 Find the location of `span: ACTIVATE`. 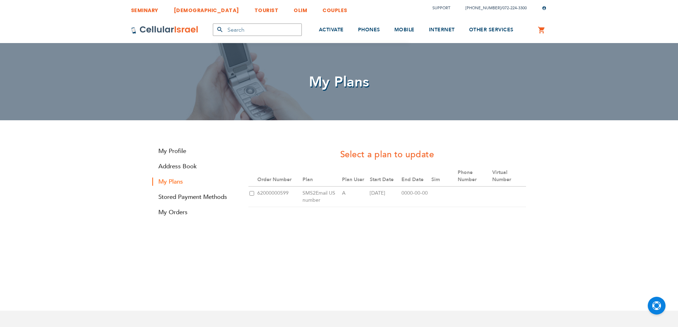

span: ACTIVATE is located at coordinates (331, 30).